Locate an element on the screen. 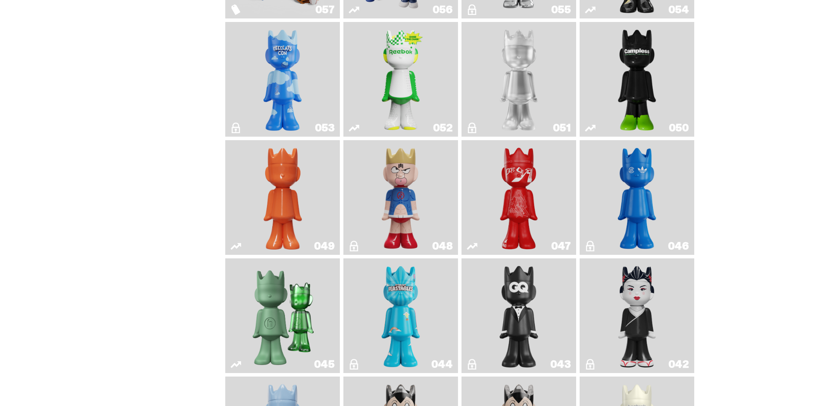 This screenshot has width=833, height=406. div: 049 is located at coordinates (324, 246).